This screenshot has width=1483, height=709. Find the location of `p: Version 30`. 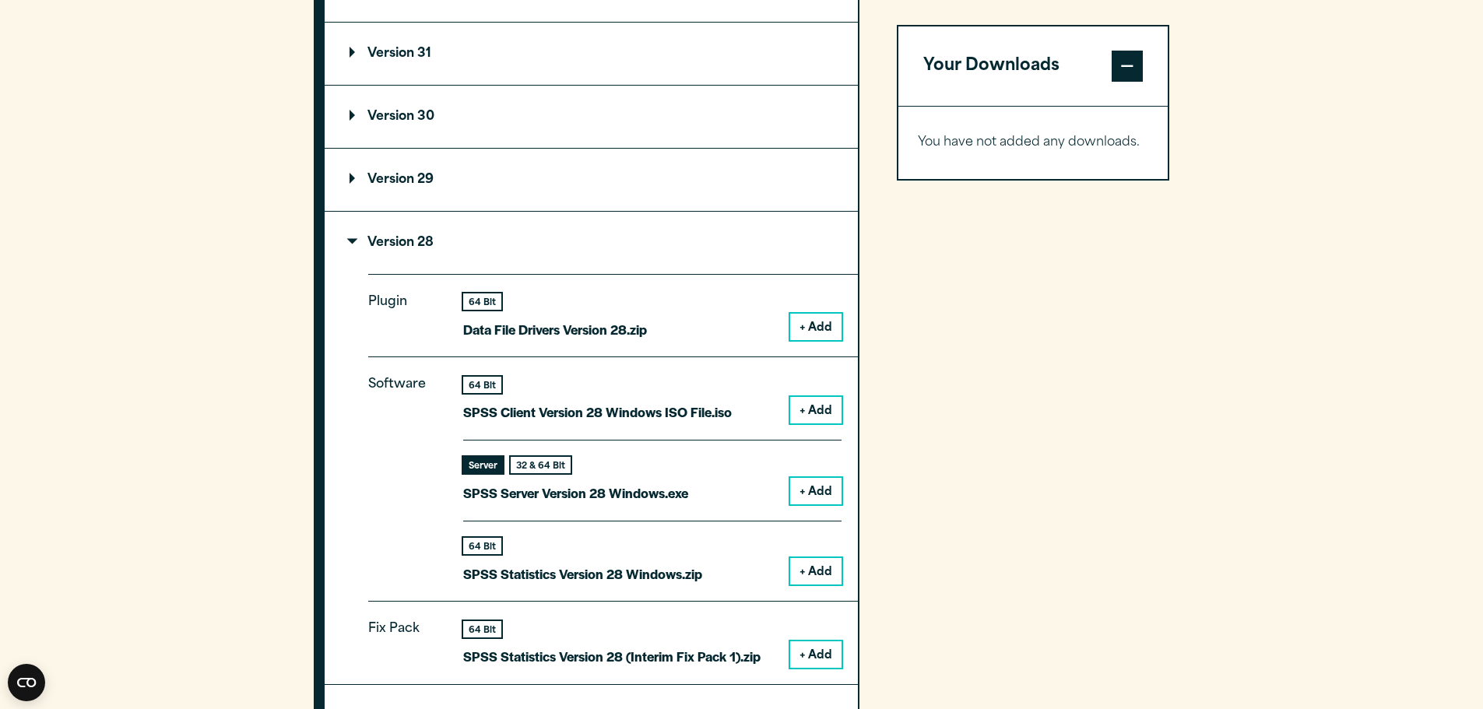

p: Version 30 is located at coordinates (392, 117).